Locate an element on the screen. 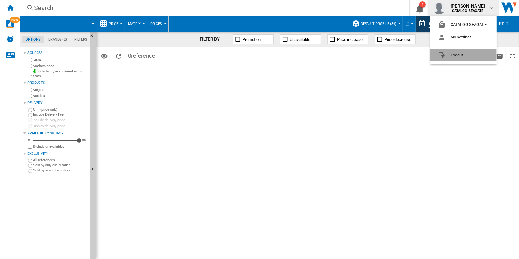 This screenshot has width=519, height=259. md-menu-item: My settings is located at coordinates (463, 37).